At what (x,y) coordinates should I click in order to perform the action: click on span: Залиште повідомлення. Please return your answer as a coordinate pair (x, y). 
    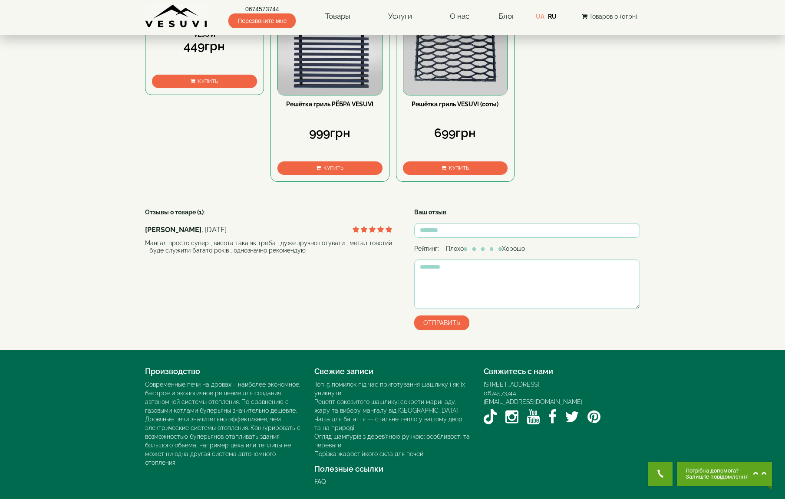
    Looking at the image, I should click on (717, 477).